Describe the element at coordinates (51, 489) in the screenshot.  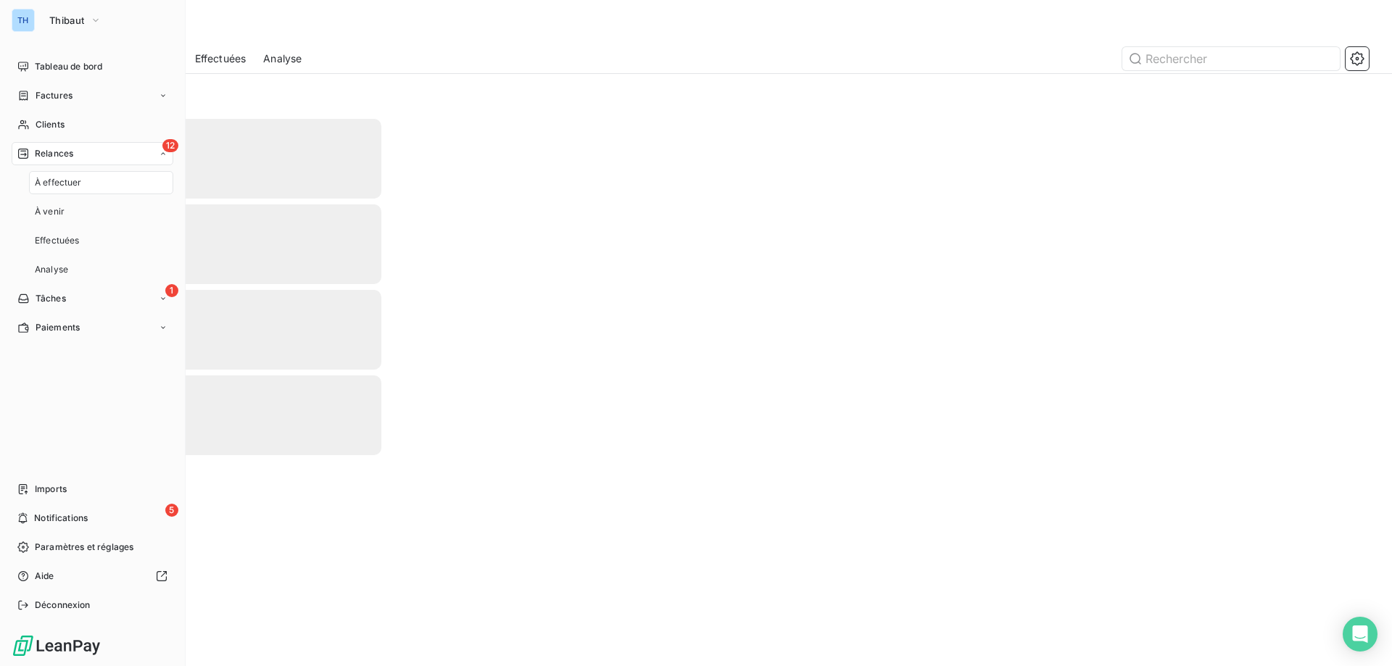
I see `span: Imports` at that location.